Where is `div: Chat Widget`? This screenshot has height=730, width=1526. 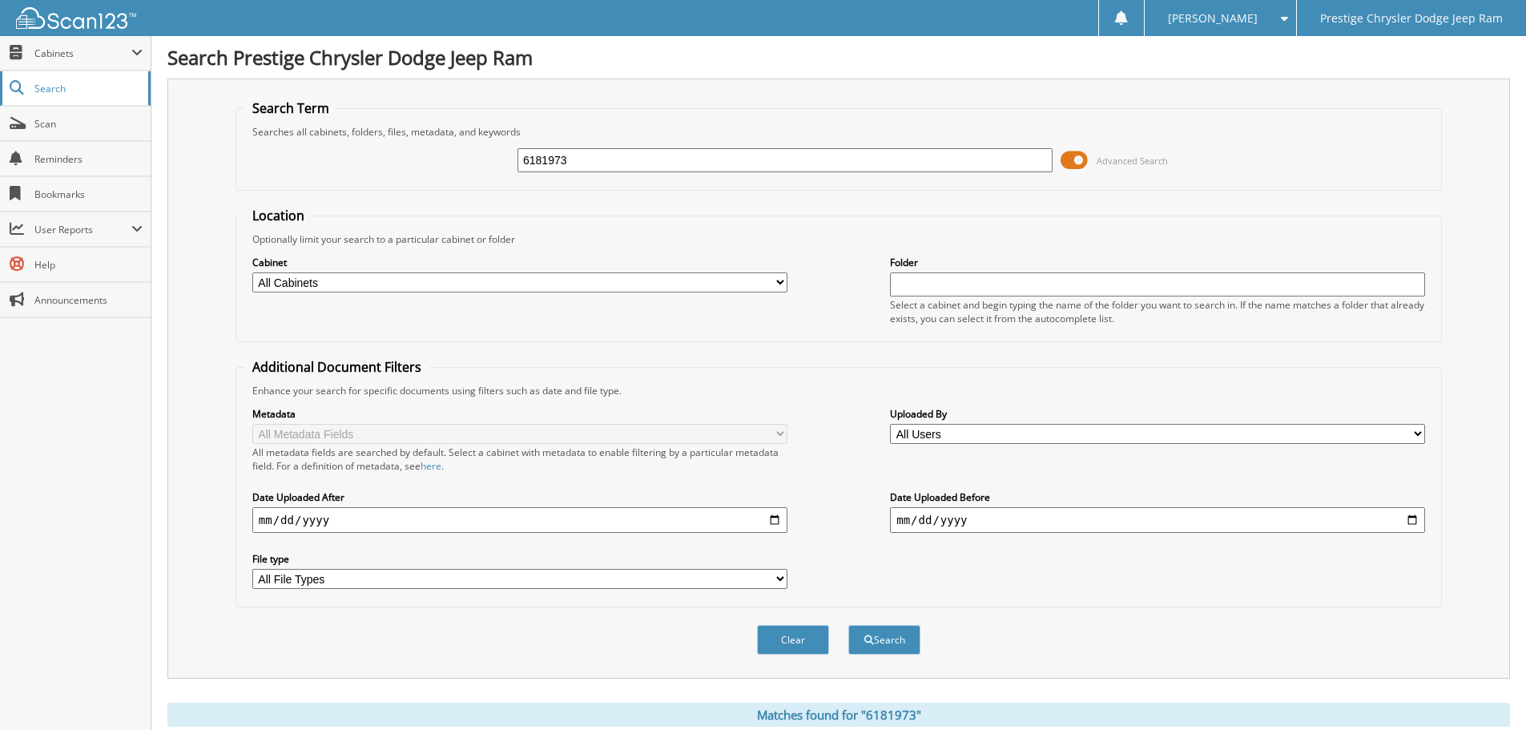 div: Chat Widget is located at coordinates (1486, 691).